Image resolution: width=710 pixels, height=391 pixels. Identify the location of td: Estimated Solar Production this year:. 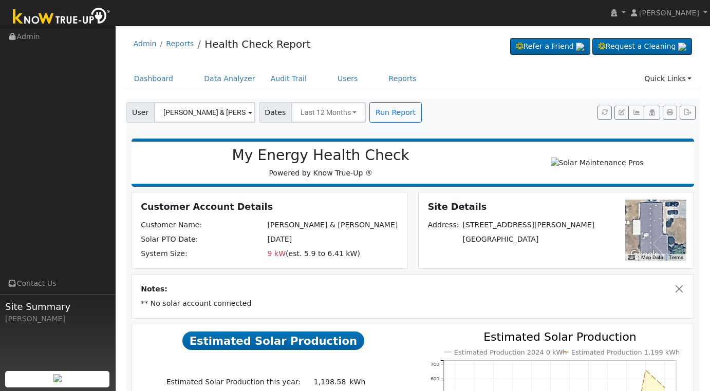
(233, 382).